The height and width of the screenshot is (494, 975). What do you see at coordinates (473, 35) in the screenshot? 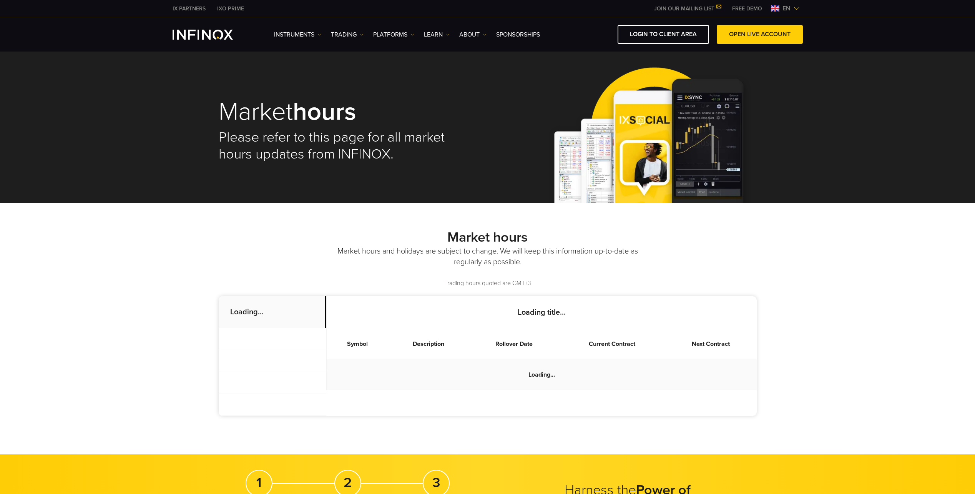
I see `a: ABOUT` at bounding box center [473, 35].